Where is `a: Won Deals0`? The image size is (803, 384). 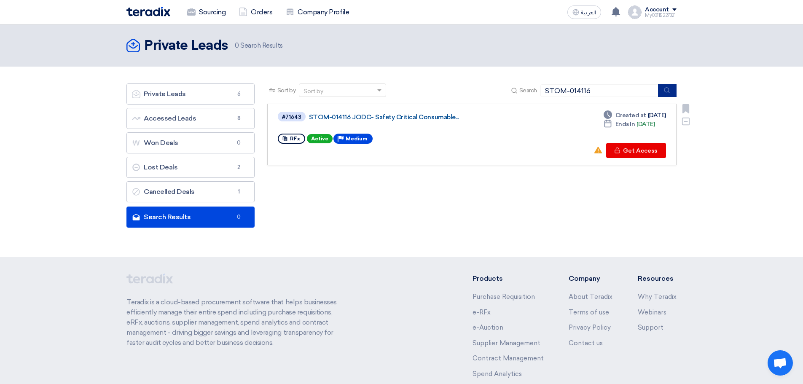 a: Won Deals0 is located at coordinates (191, 143).